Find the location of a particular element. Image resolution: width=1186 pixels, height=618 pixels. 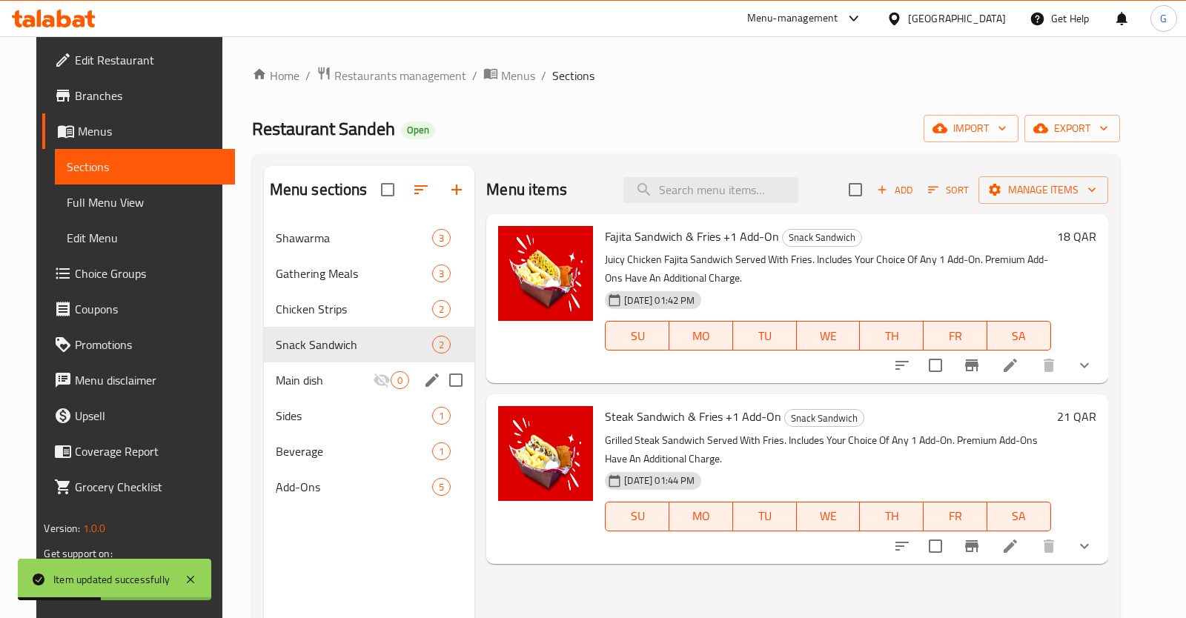

span: Coverage Report is located at coordinates (148, 451).